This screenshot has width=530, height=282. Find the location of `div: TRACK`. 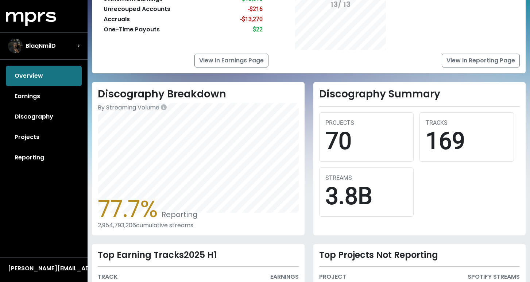

div: TRACK is located at coordinates (108, 277).